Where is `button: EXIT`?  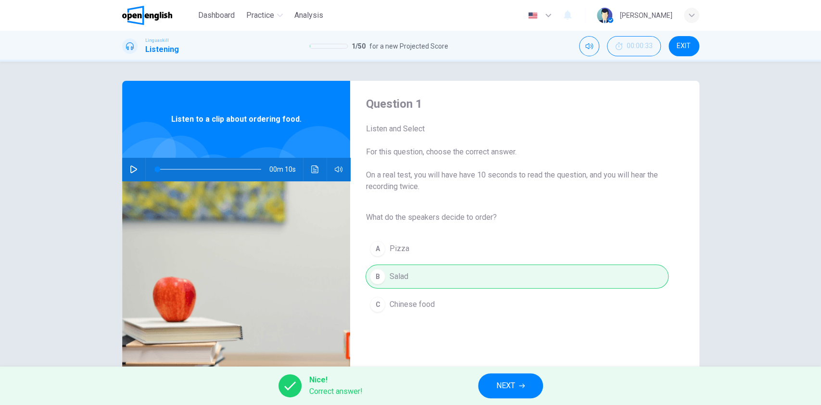
button: EXIT is located at coordinates (684, 46).